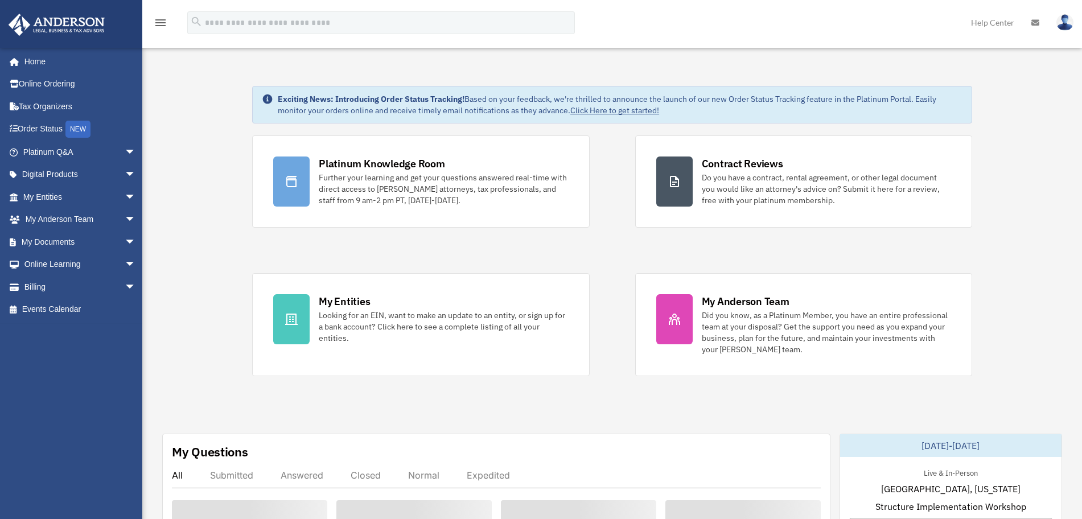 The width and height of the screenshot is (1082, 519). Describe the element at coordinates (80, 175) in the screenshot. I see `a: Digital Productsarrow_drop_down` at that location.